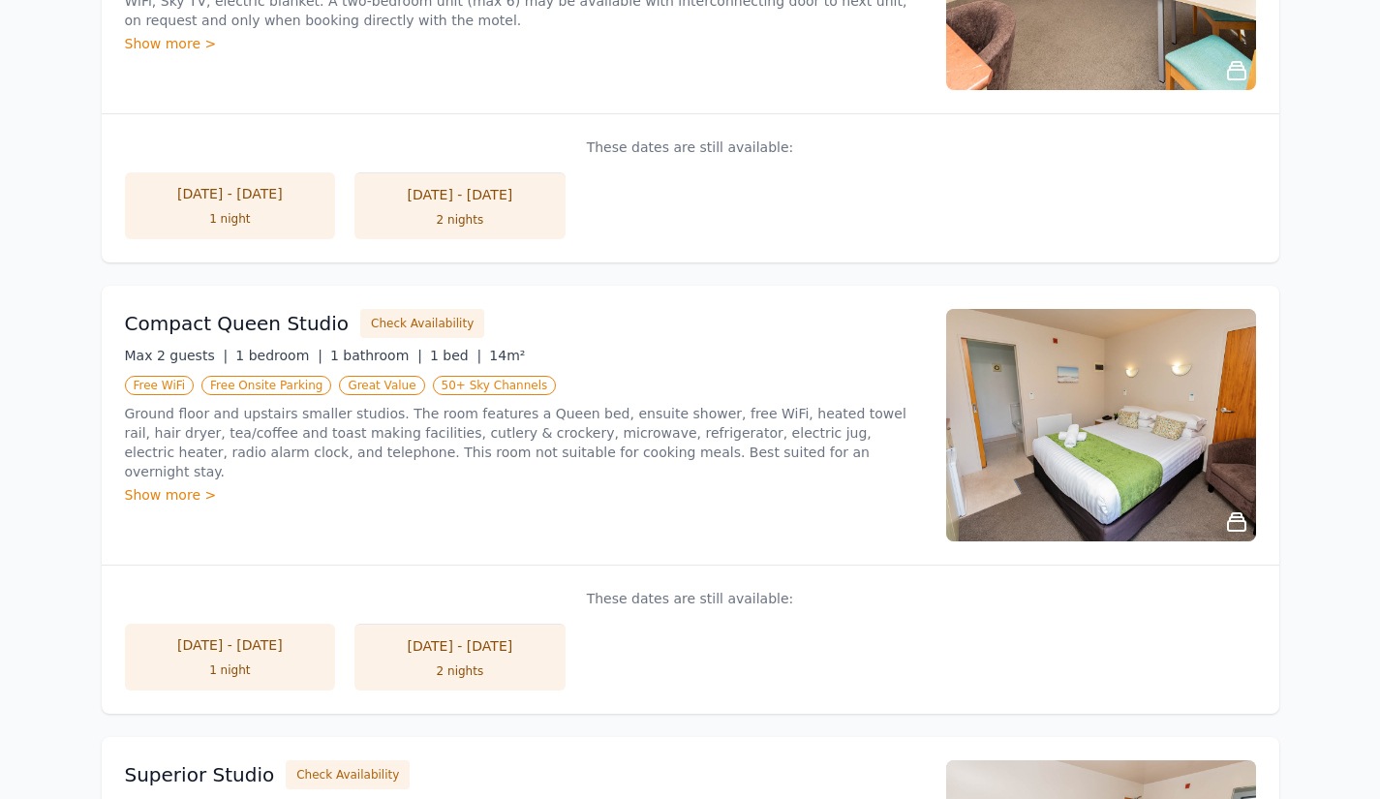 This screenshot has width=1380, height=799. Describe the element at coordinates (376, 355) in the screenshot. I see `span: 1 bathroom |` at that location.